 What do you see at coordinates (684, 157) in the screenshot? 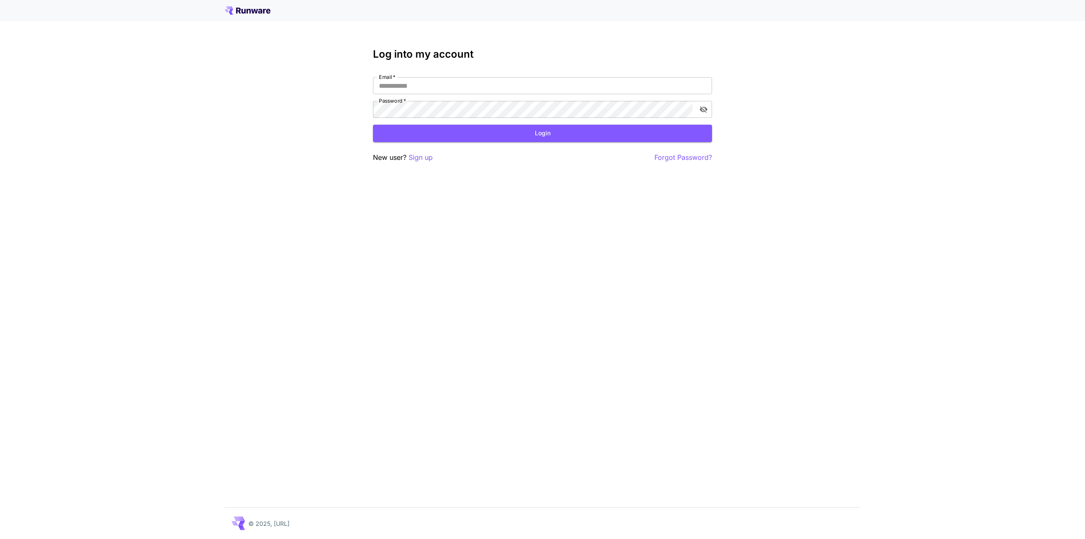
I see `button: Forgot Password?` at bounding box center [684, 157].